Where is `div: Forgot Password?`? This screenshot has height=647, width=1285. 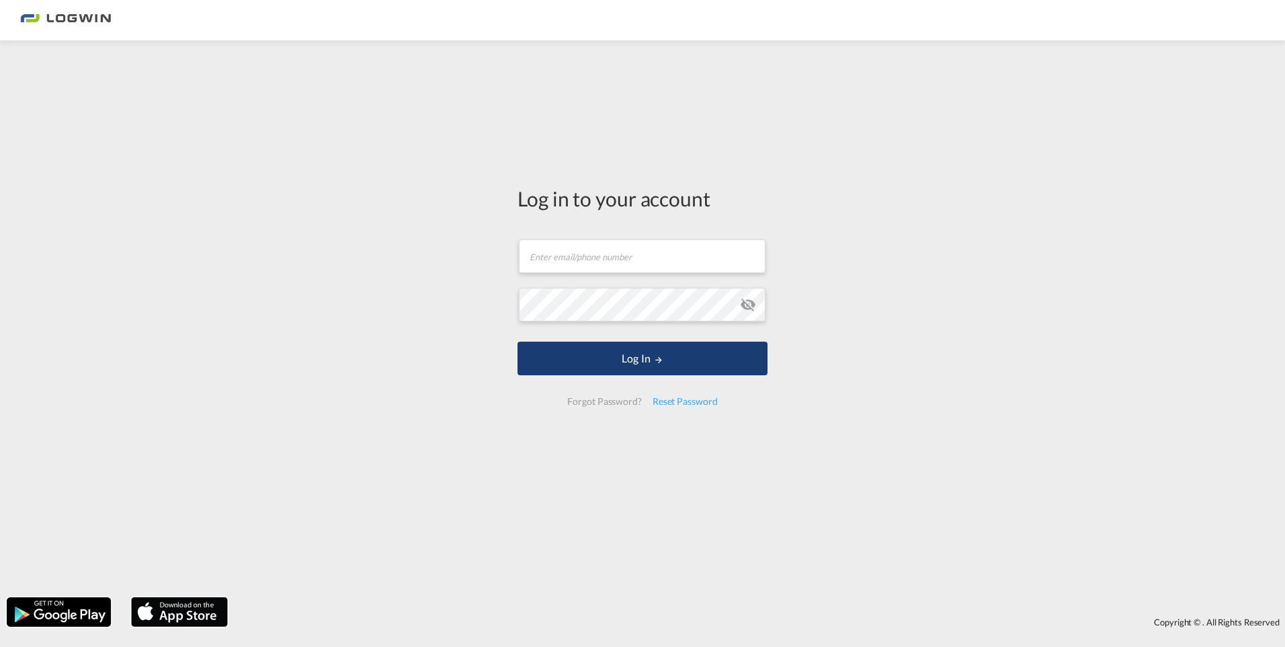
div: Forgot Password? is located at coordinates (604, 401).